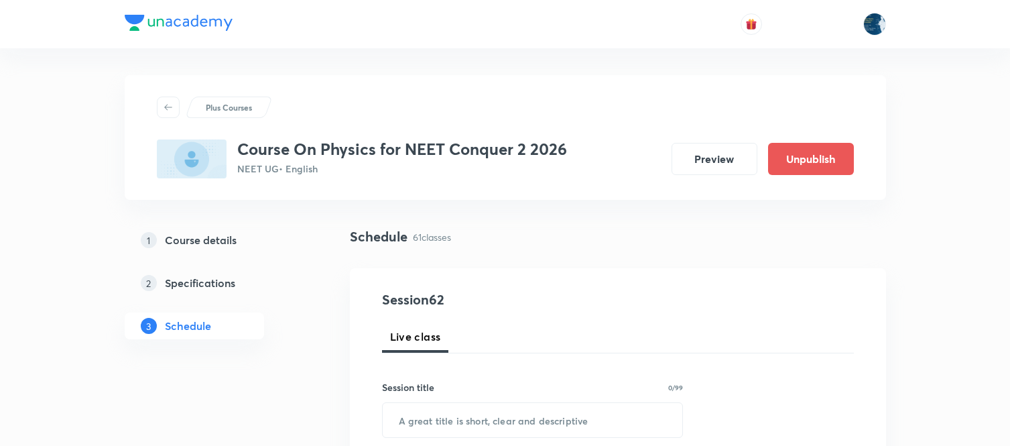  Describe the element at coordinates (714, 159) in the screenshot. I see `button: Preview` at that location.